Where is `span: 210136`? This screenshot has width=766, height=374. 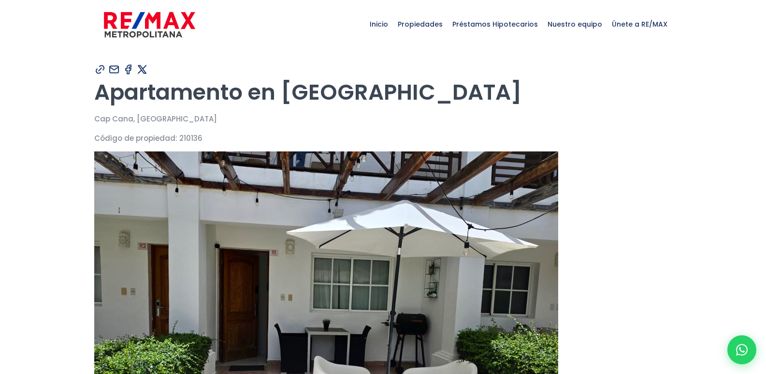 span: 210136 is located at coordinates (191, 138).